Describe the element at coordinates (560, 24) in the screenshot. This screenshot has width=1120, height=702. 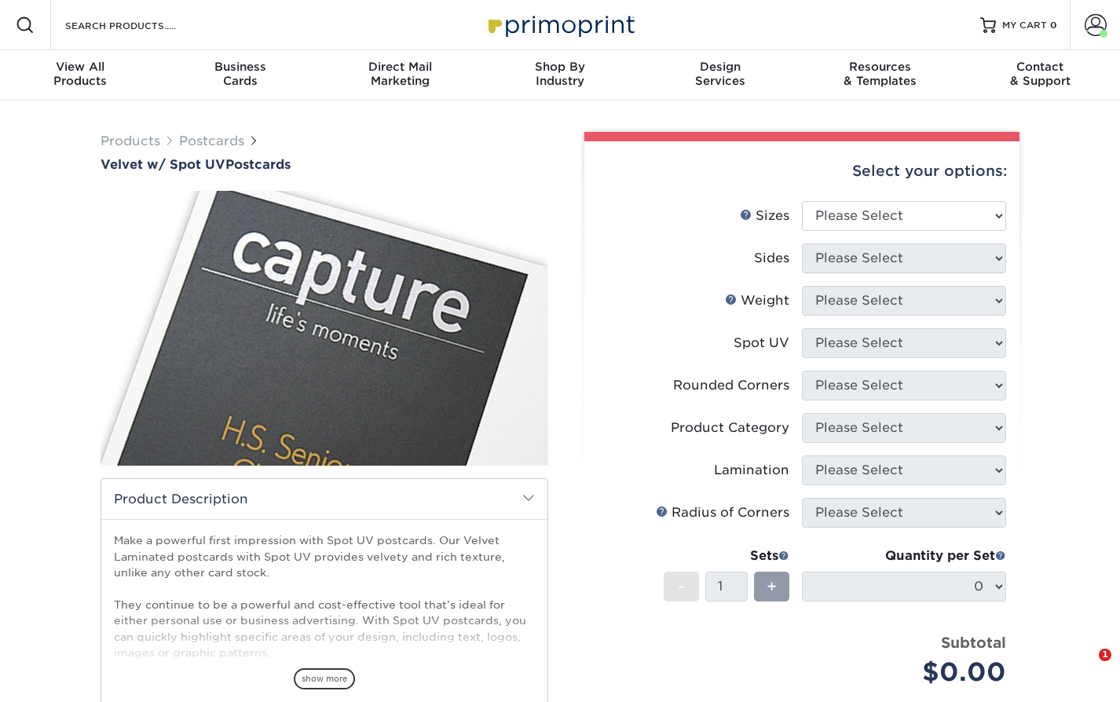
I see `img: Primoprint` at that location.